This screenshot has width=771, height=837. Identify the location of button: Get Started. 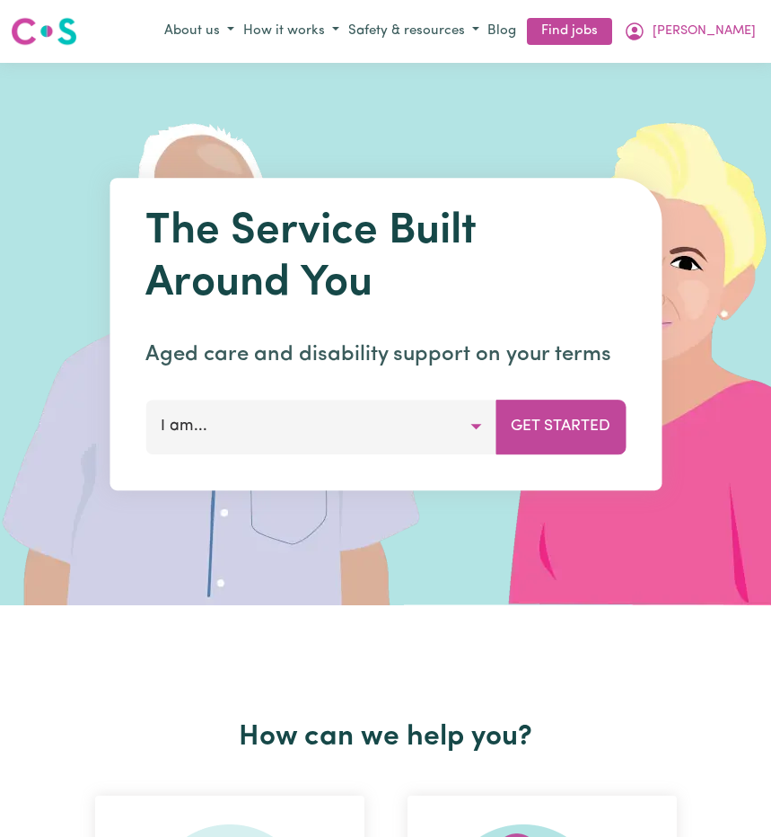
(560, 427).